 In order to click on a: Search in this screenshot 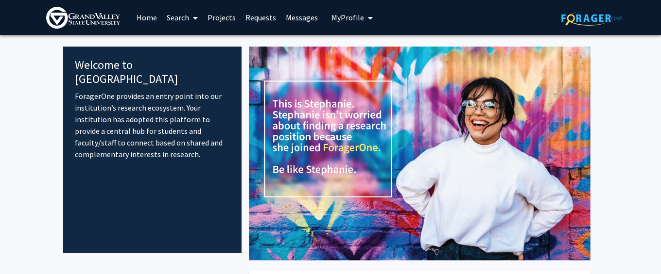, I will do `click(182, 17)`.